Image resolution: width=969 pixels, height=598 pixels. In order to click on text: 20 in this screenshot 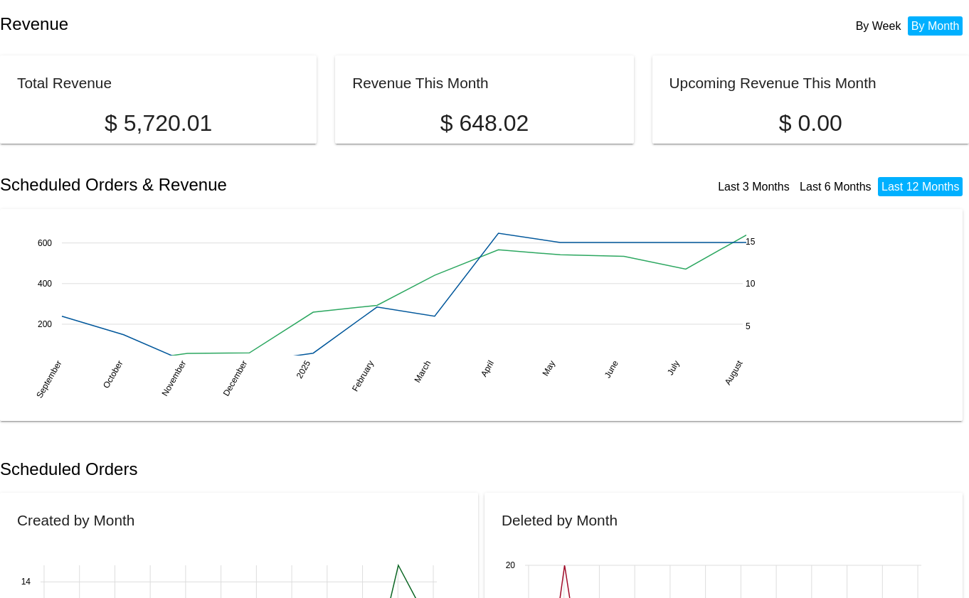, I will do `click(511, 566)`.